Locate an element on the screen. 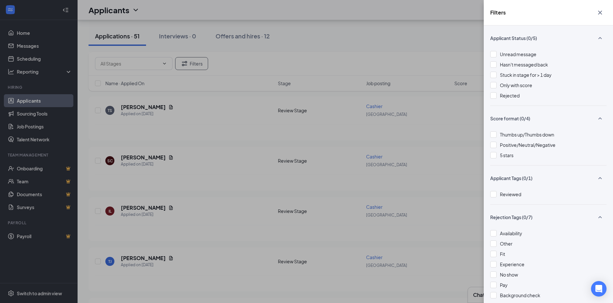 The height and width of the screenshot is (303, 613). span: Rejection Tags (0/7) is located at coordinates (511, 217).